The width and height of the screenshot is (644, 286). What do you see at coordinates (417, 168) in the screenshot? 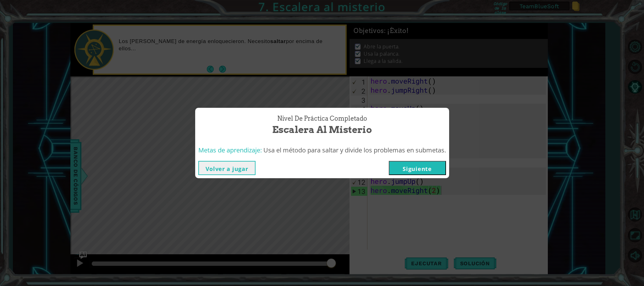
I see `button: Siguiente` at bounding box center [417, 168].